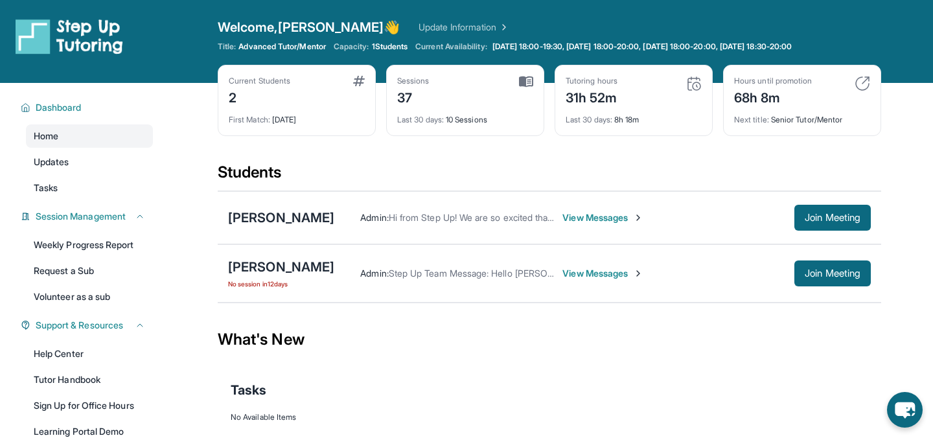 This screenshot has height=438, width=933. What do you see at coordinates (227, 47) in the screenshot?
I see `span: Title:` at bounding box center [227, 47].